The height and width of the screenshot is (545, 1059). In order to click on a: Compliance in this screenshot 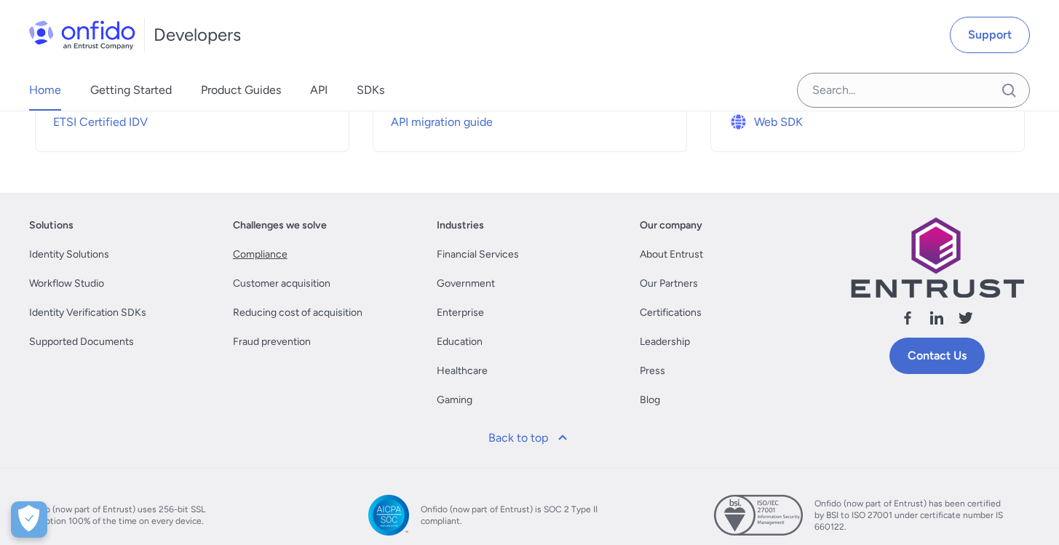, I will do `click(260, 255)`.